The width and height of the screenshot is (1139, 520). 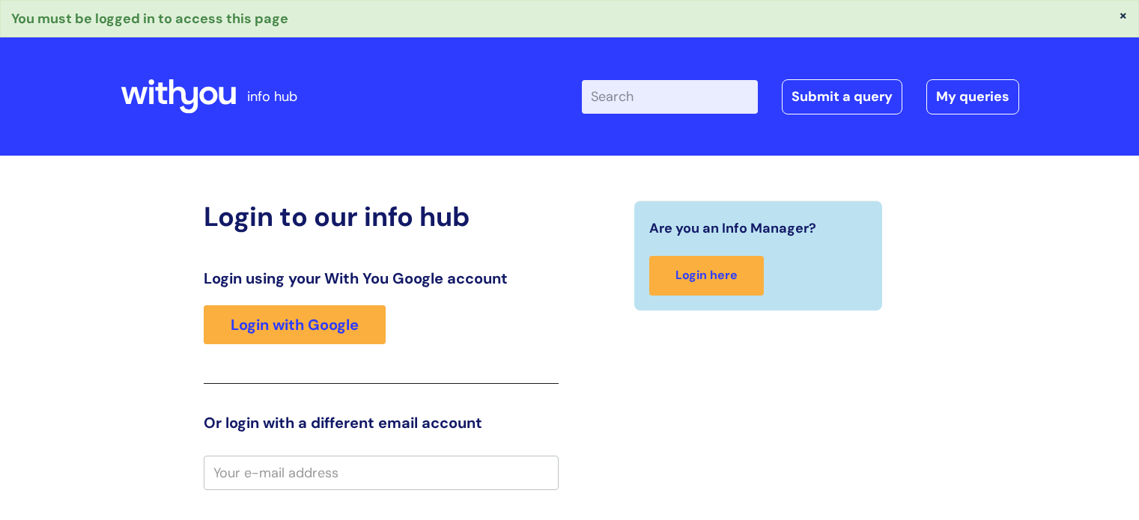 I want to click on a: Login here, so click(x=706, y=276).